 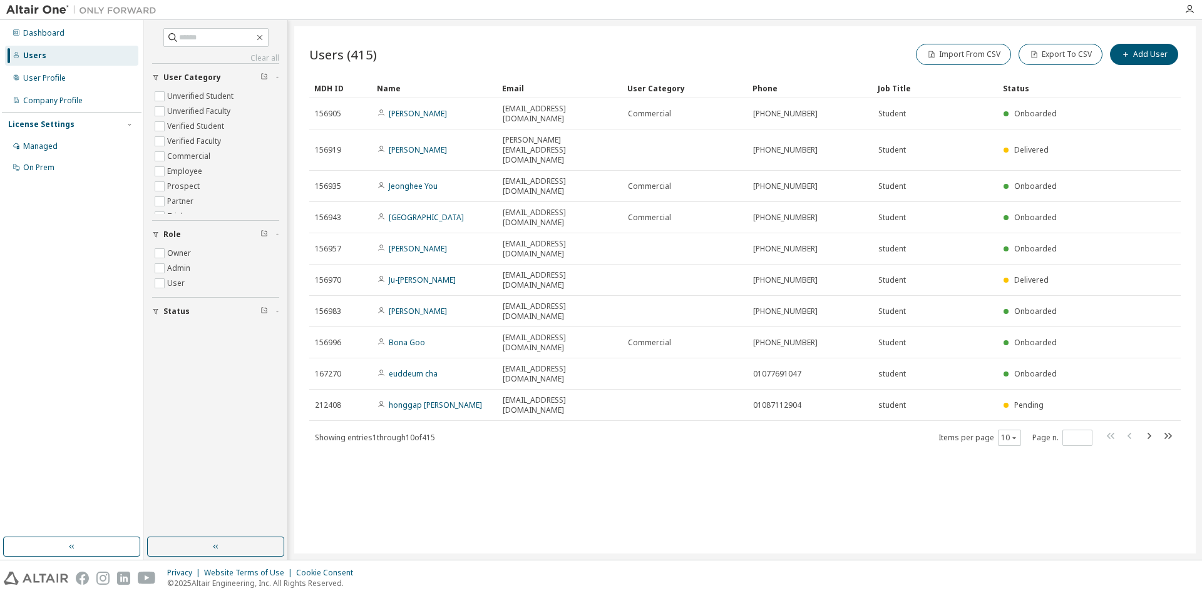 What do you see at coordinates (39, 168) in the screenshot?
I see `div: On Prem` at bounding box center [39, 168].